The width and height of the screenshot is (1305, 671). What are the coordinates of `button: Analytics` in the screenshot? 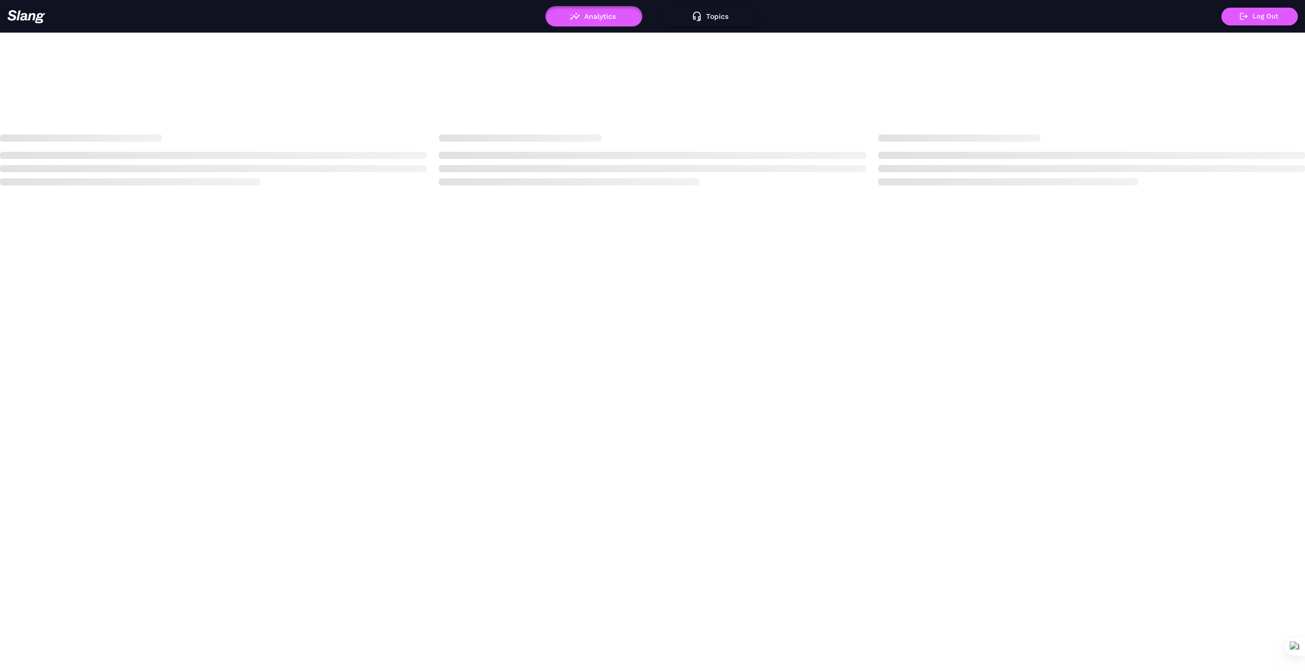 It's located at (594, 16).